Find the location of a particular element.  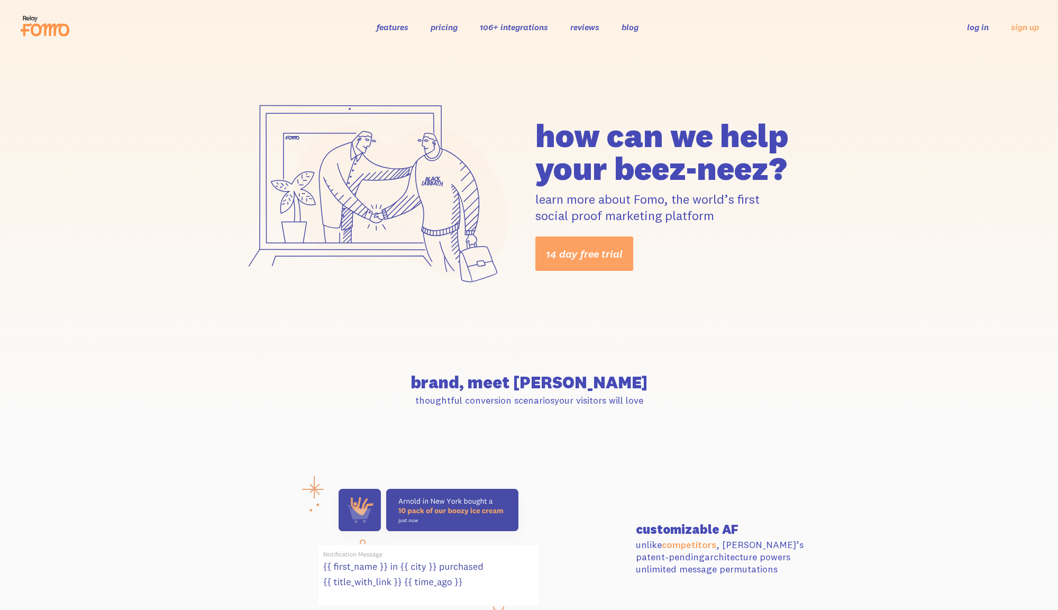

a: features is located at coordinates (393, 27).